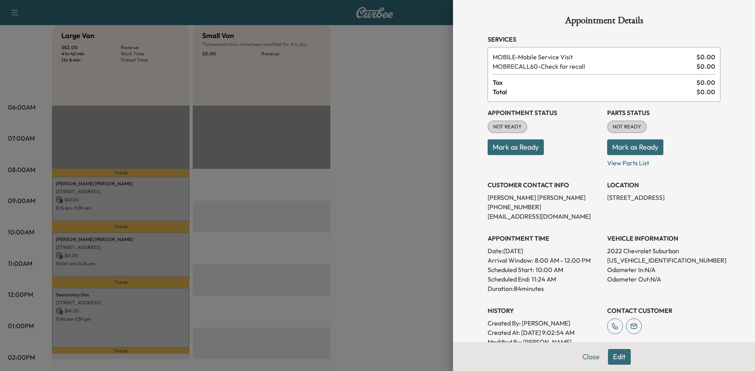 Image resolution: width=755 pixels, height=371 pixels. What do you see at coordinates (594, 83) in the screenshot?
I see `span: Tax` at bounding box center [594, 83].